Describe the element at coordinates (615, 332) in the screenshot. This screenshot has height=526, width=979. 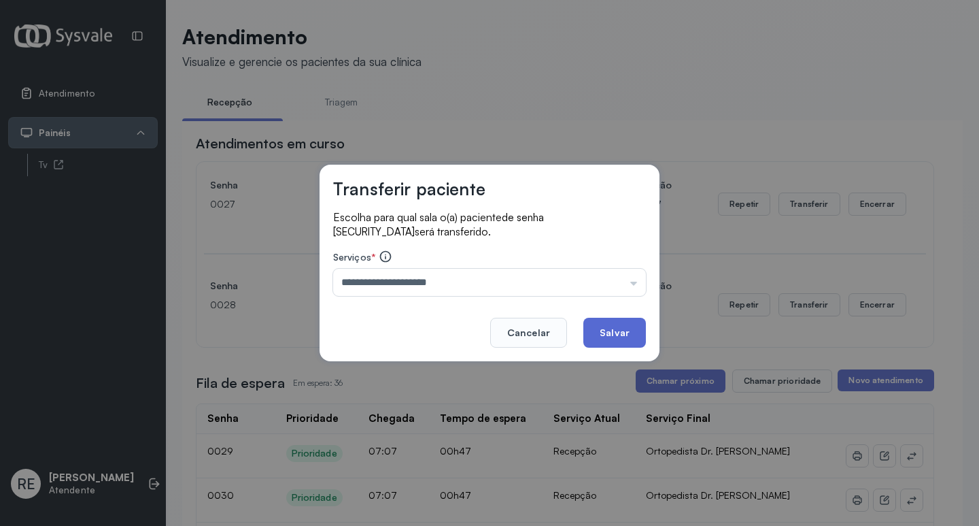
I see `button: Salvar` at that location.